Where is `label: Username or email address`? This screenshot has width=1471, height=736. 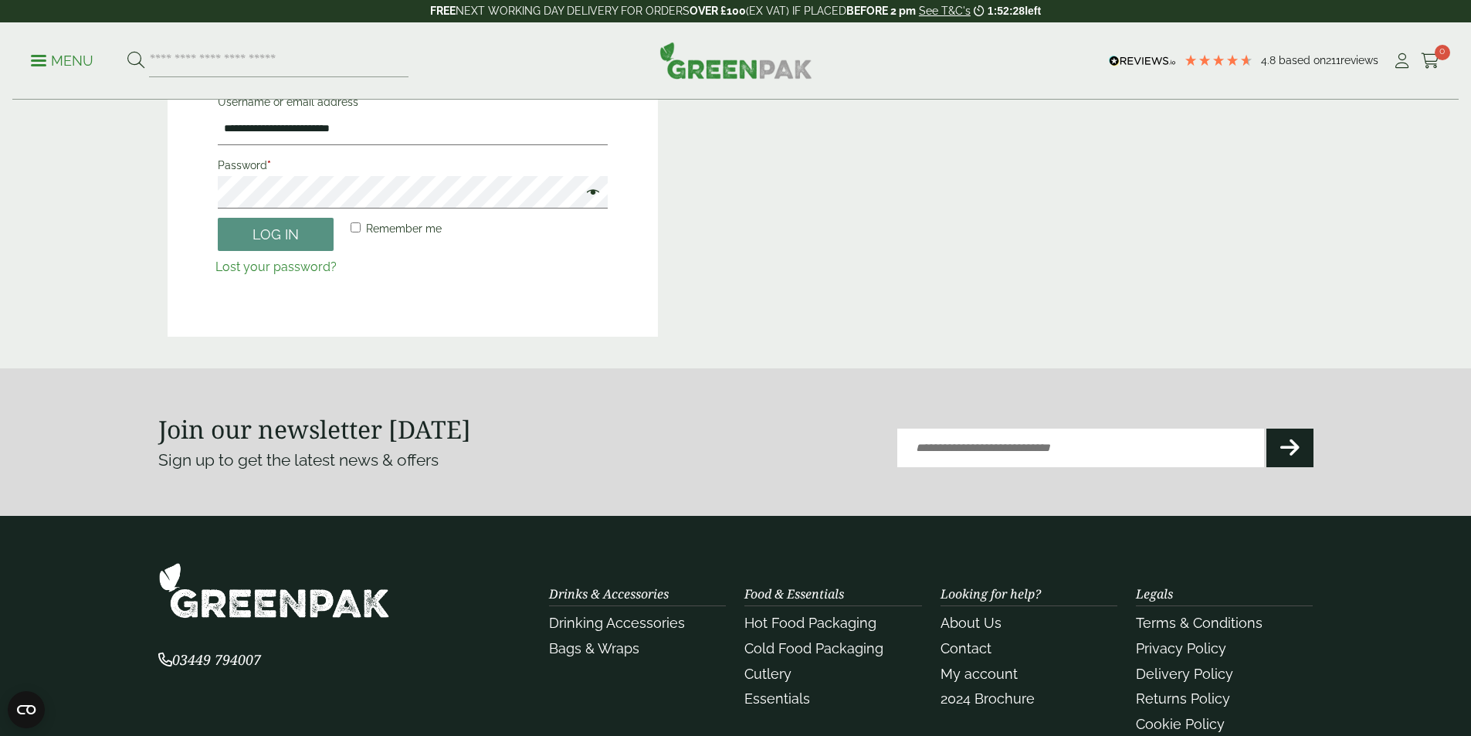 label: Username or email address is located at coordinates (412, 102).